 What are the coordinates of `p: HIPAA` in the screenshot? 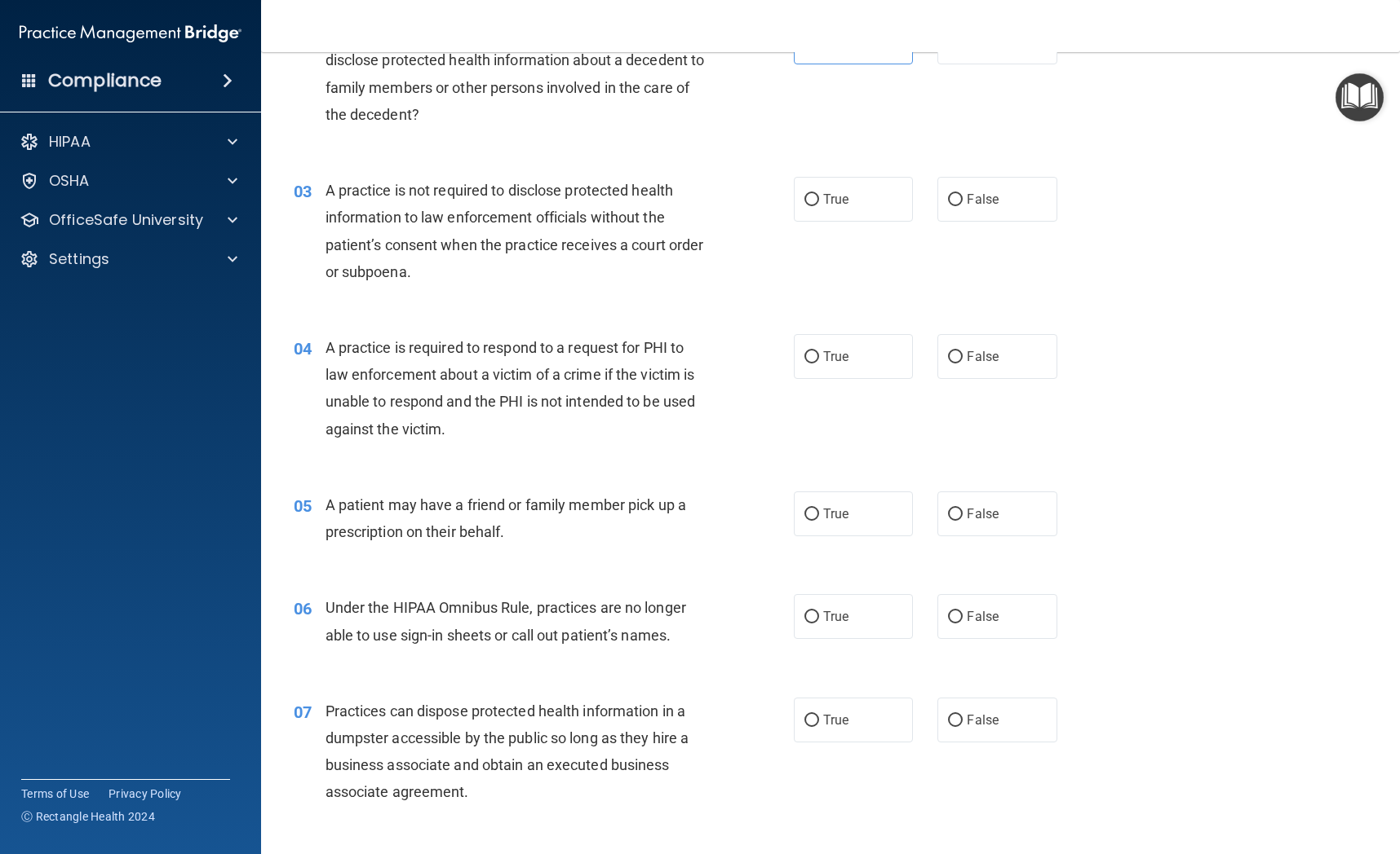 It's located at (69, 141).